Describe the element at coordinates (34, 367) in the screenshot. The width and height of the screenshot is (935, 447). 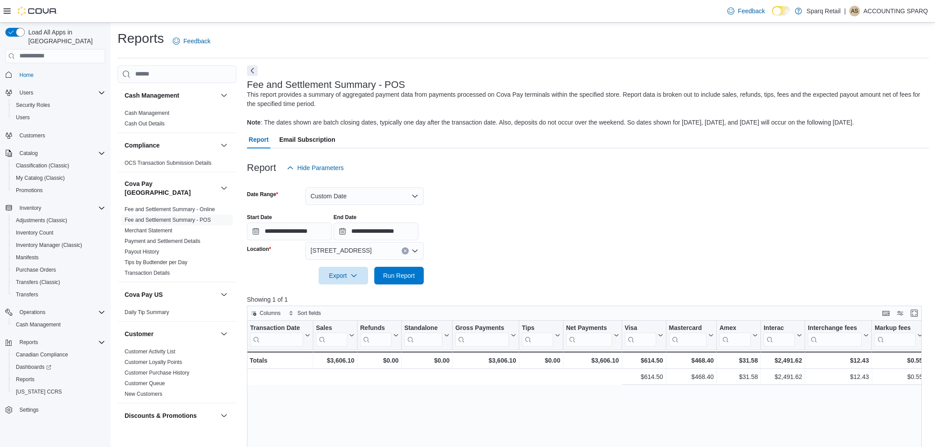
I see `a: Dashboards` at that location.